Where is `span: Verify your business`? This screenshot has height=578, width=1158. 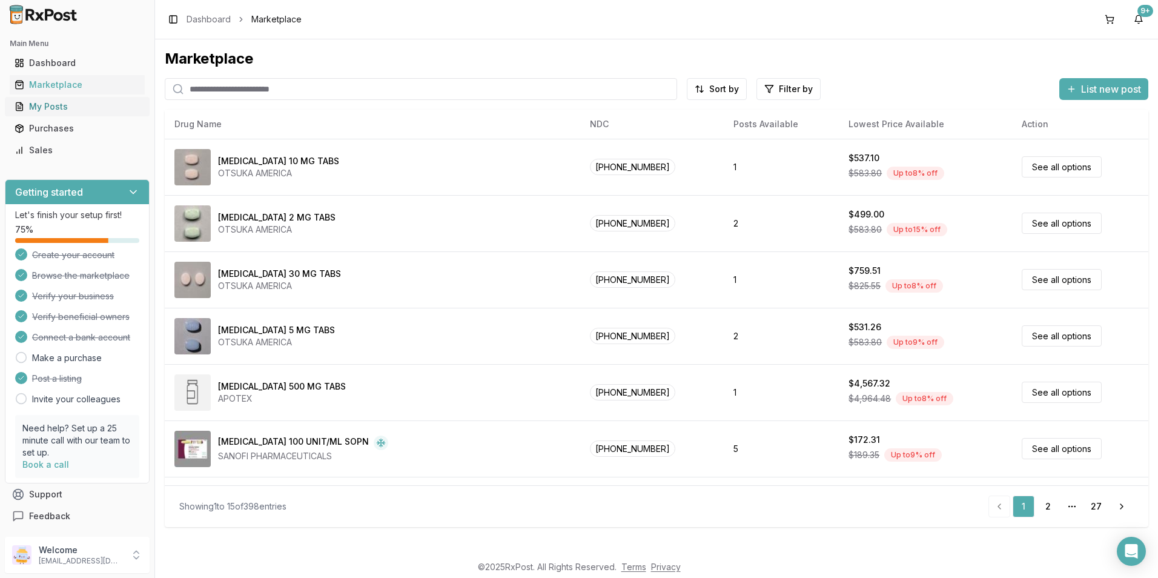
span: Verify your business is located at coordinates (73, 296).